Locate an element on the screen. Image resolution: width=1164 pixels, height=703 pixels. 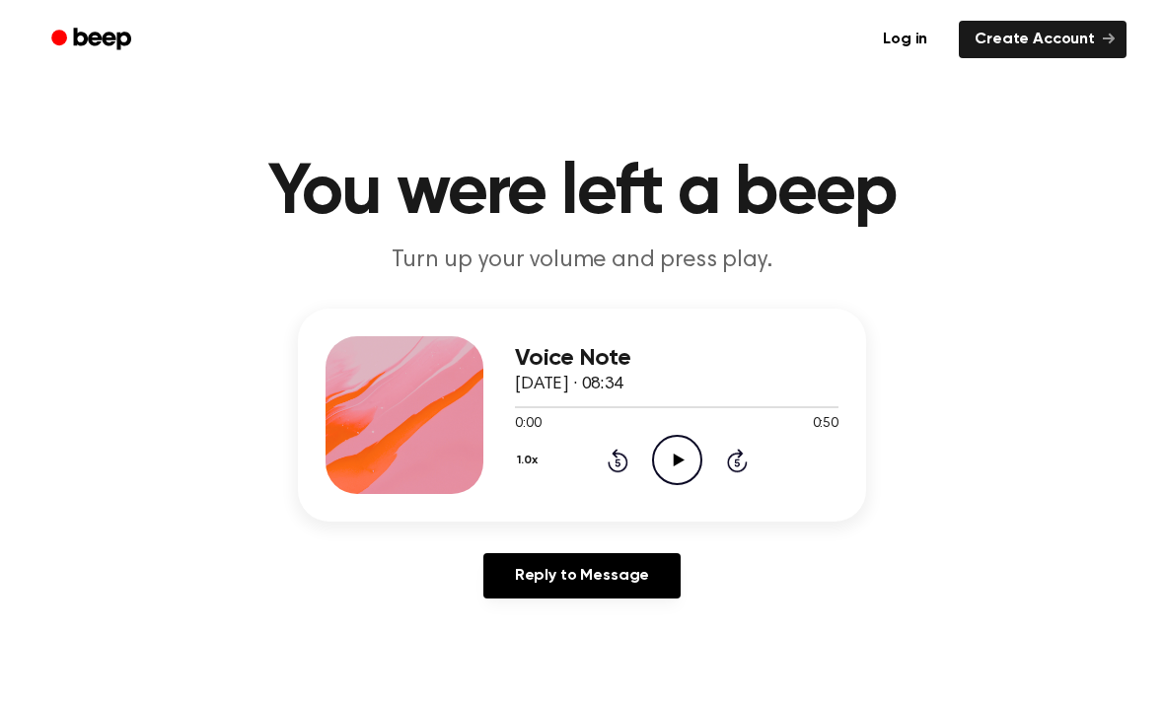
button: 1.0x is located at coordinates (530, 461).